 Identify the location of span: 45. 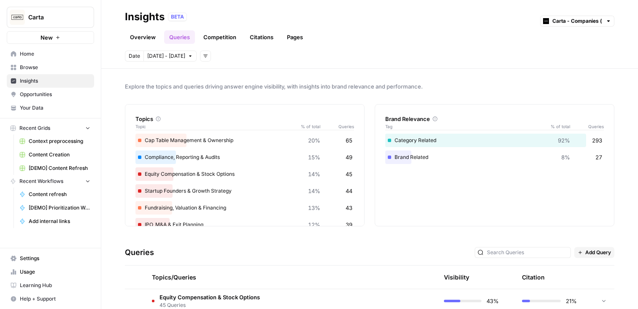
(349, 174).